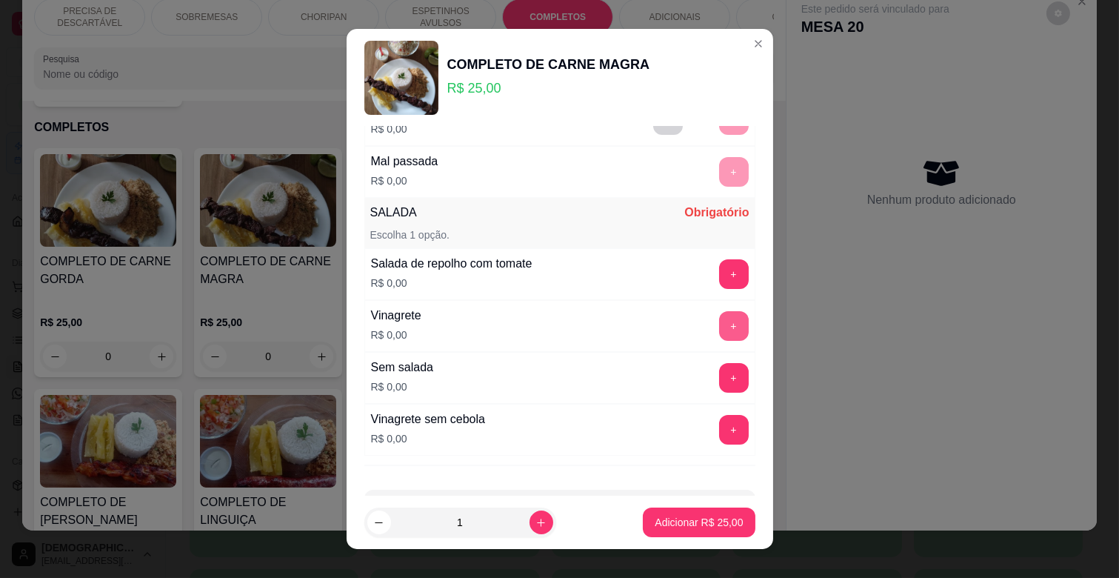  Describe the element at coordinates (699, 522) in the screenshot. I see `p: Adicionar R$ 25,00` at that location.